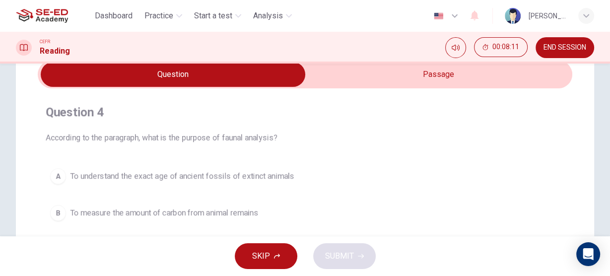  Describe the element at coordinates (501, 47) in the screenshot. I see `button: 00:08:11` at that location.